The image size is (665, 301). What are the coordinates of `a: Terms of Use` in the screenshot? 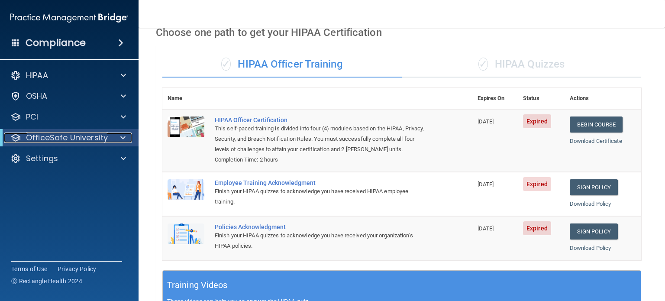 It's located at (29, 269).